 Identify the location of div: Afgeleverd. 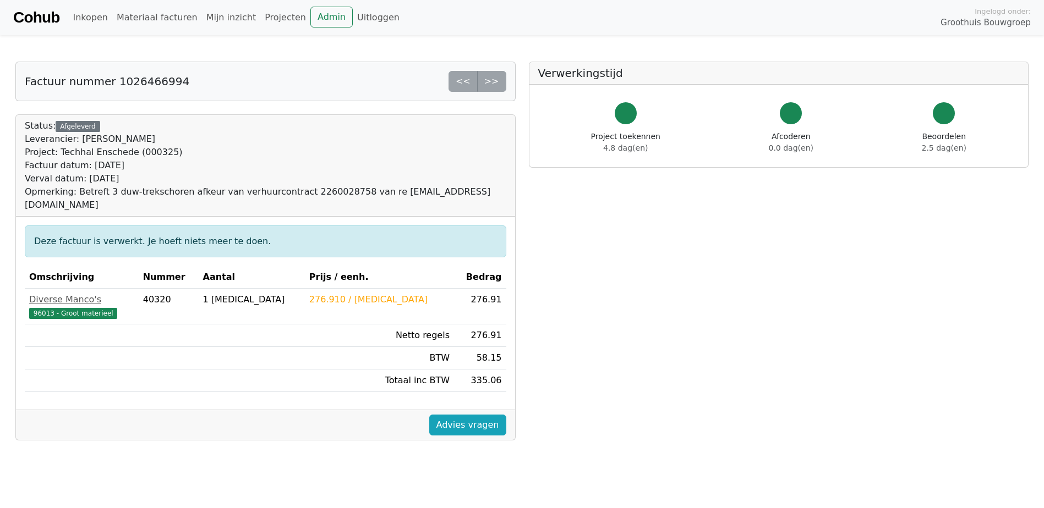
(78, 127).